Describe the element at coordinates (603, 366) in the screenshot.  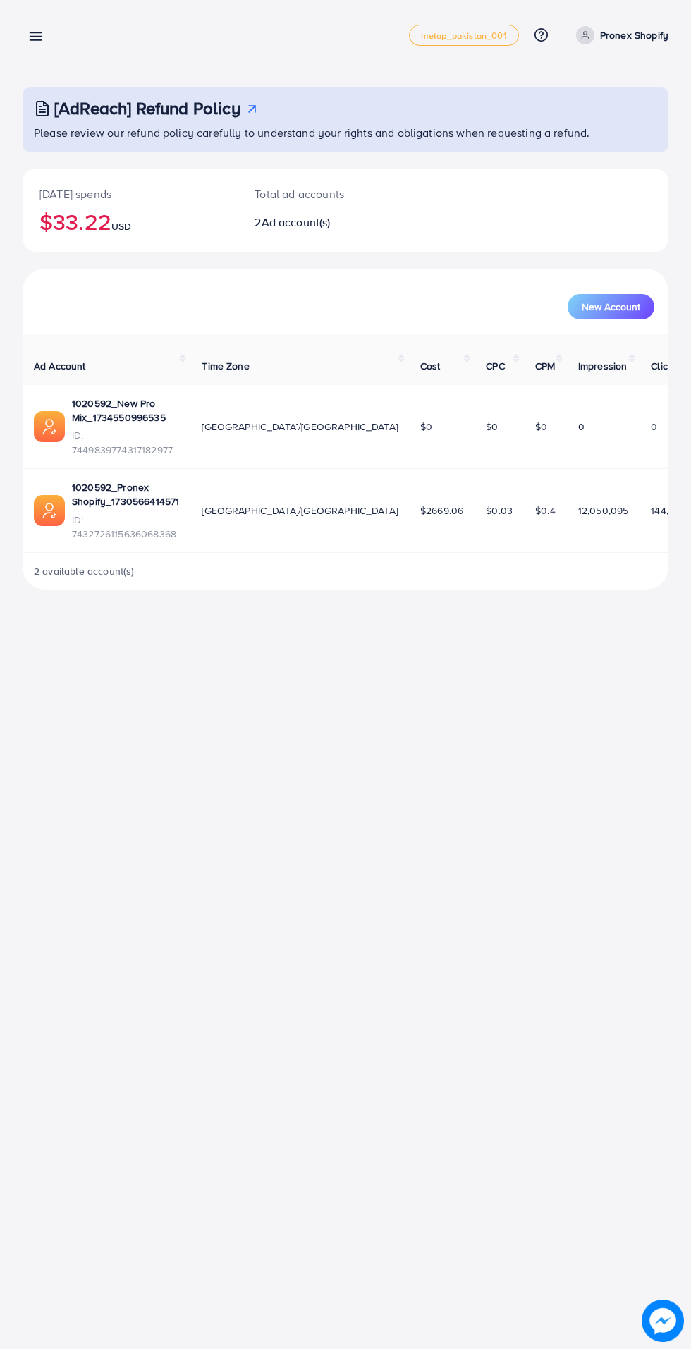
I see `span: Impression` at that location.